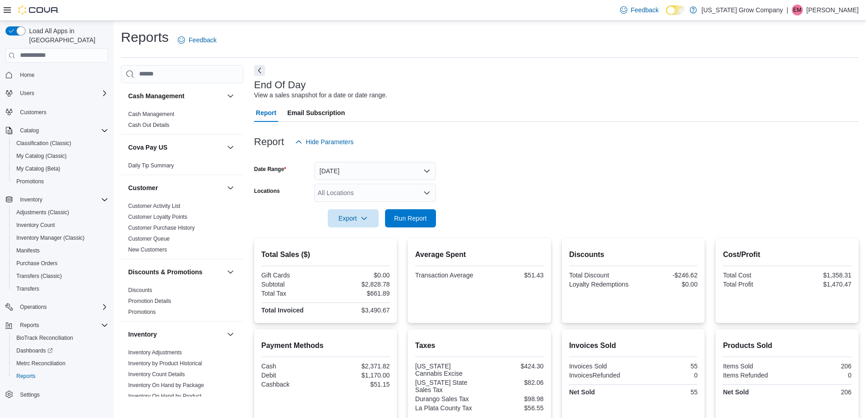 Image resolution: width=866 pixels, height=418 pixels. Describe the element at coordinates (151, 165) in the screenshot. I see `a: Daily Tip Summary` at that location.